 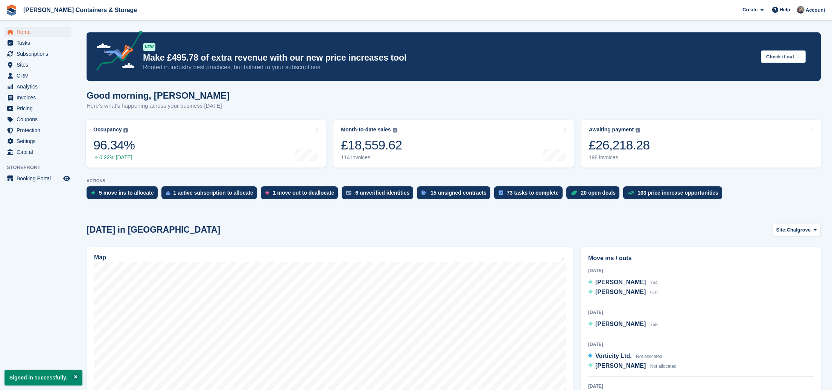 What do you see at coordinates (126, 193) in the screenshot?
I see `div: 5 move ins to allocate` at bounding box center [126, 193].